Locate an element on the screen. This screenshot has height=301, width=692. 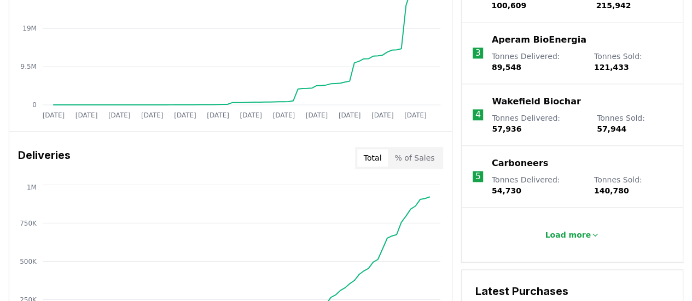
button: Total is located at coordinates (373, 158).